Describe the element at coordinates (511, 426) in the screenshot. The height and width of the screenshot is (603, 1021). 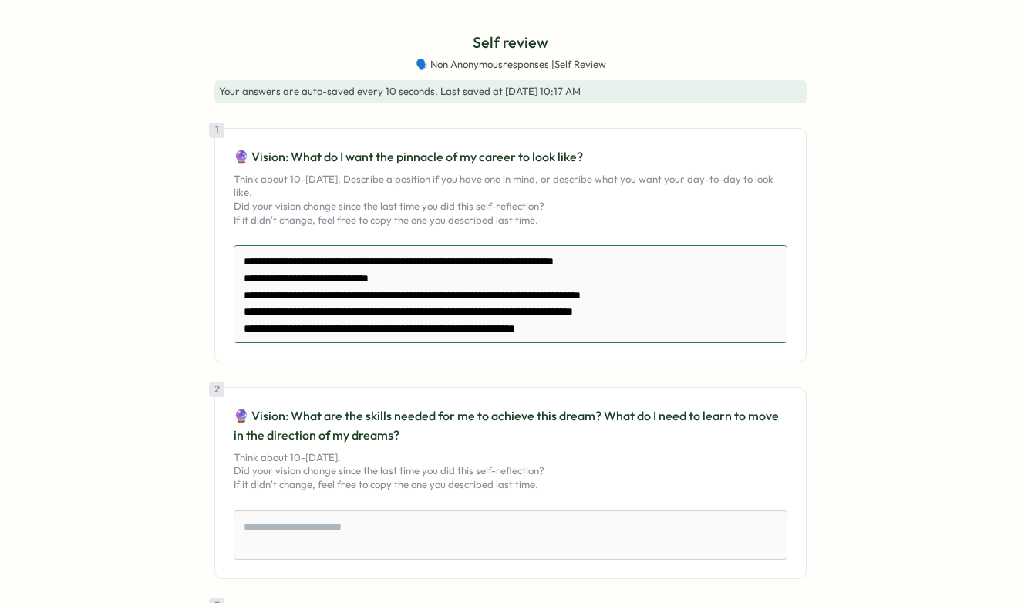
I see `p: 🔮 Vision: What are the skills needed for me to achieve this dream? What do I need to learn to mov...` at that location.